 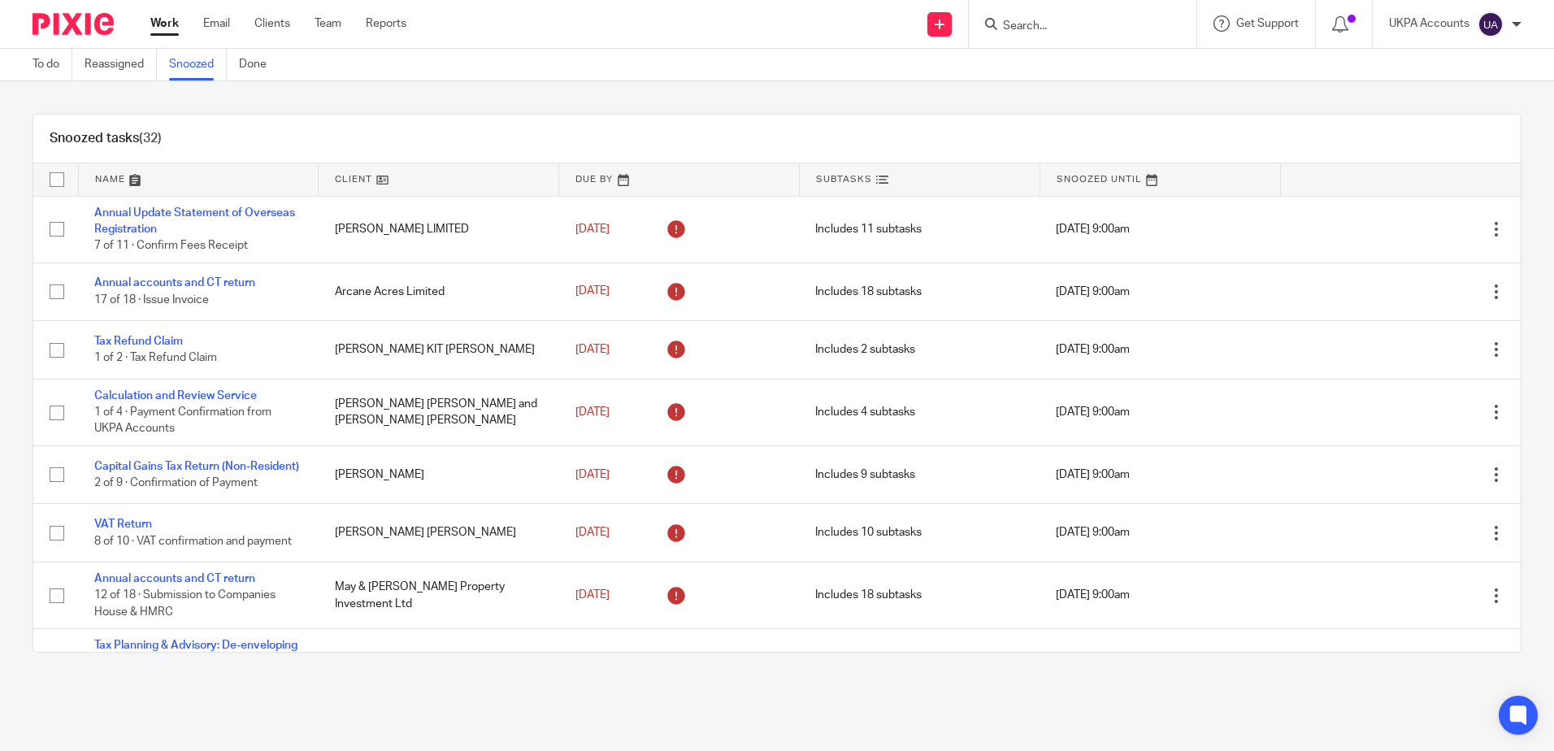 What do you see at coordinates (197, 64) in the screenshot?
I see `a: Snoozed` at bounding box center [197, 64].